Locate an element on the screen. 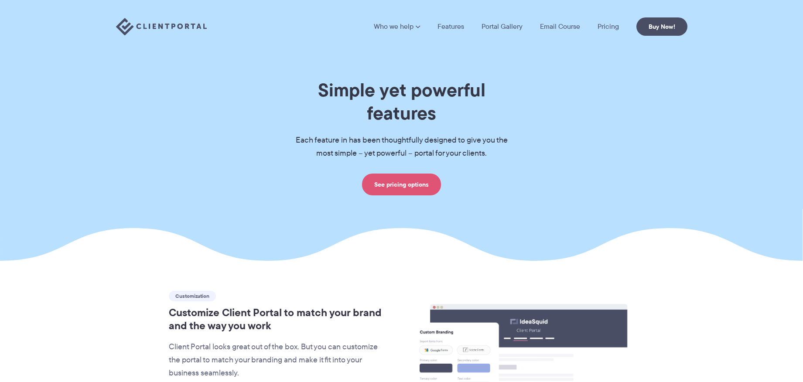 The image size is (803, 382). a: Portal Gallery is located at coordinates (502, 27).